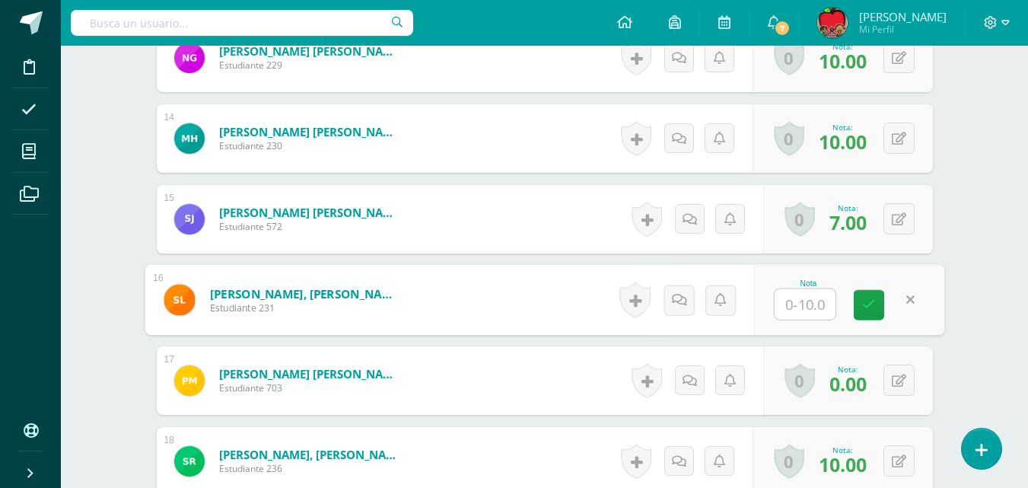  What do you see at coordinates (190, 461) in the screenshot?
I see `img: 58bb0340adb8234a752f65e69656b95d.png` at bounding box center [190, 461].